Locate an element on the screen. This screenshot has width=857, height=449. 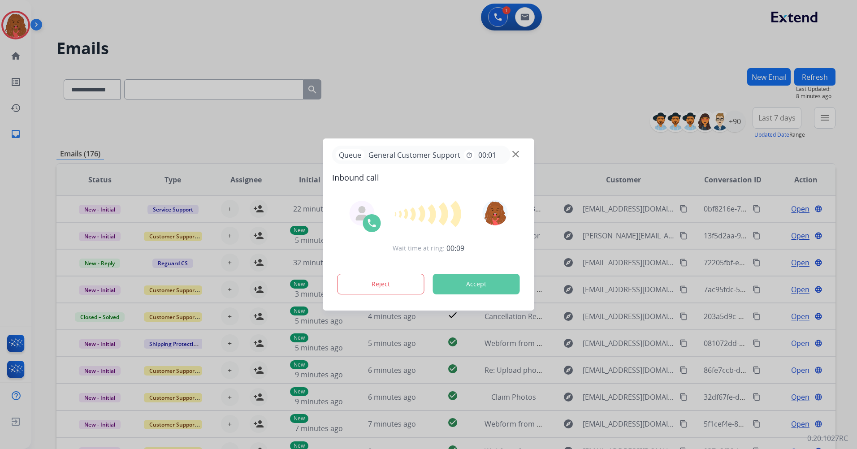
img: avatar is located at coordinates (495, 213).